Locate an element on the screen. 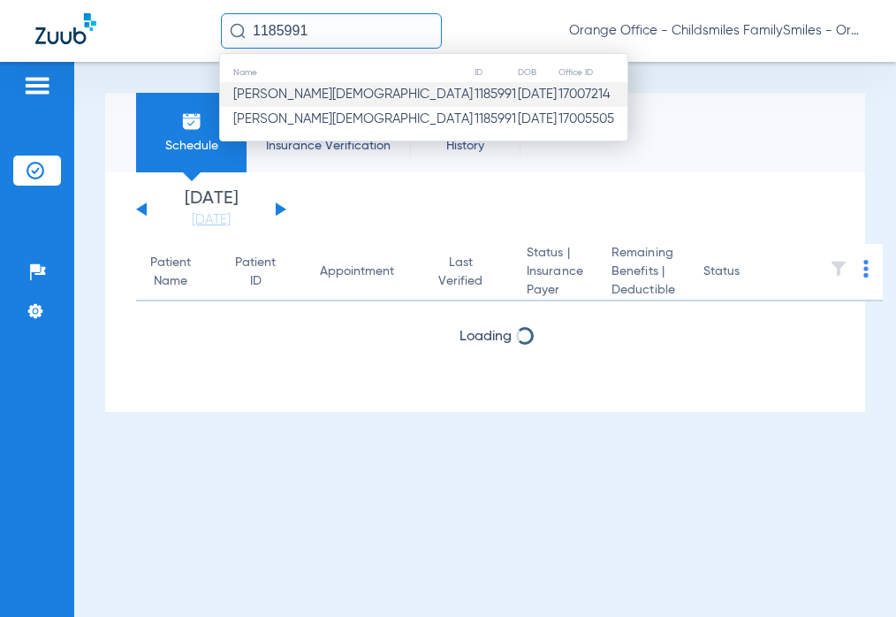 The width and height of the screenshot is (896, 617). img: Zuub Logo is located at coordinates (65, 28).